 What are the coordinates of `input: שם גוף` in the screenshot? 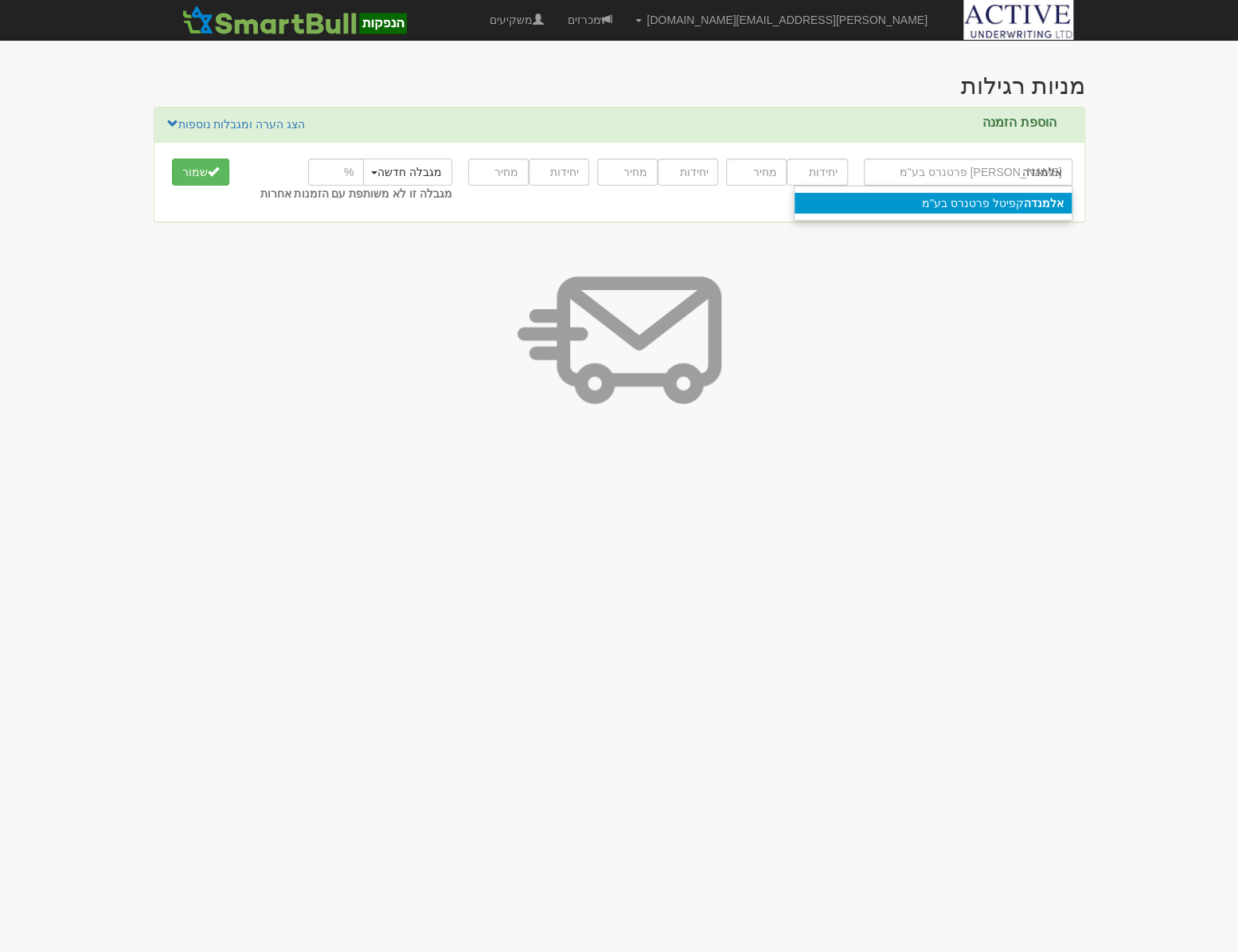 It's located at (968, 172).